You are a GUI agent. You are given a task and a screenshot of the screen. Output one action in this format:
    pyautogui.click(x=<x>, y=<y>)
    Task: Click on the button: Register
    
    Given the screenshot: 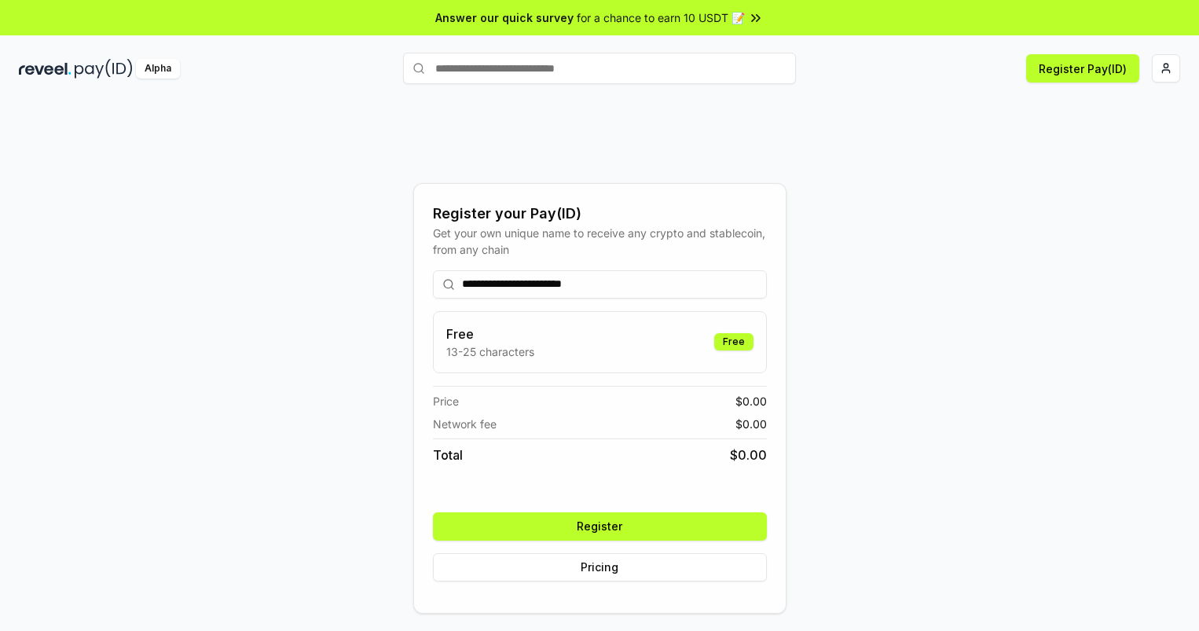 What is the action you would take?
    pyautogui.click(x=599, y=526)
    